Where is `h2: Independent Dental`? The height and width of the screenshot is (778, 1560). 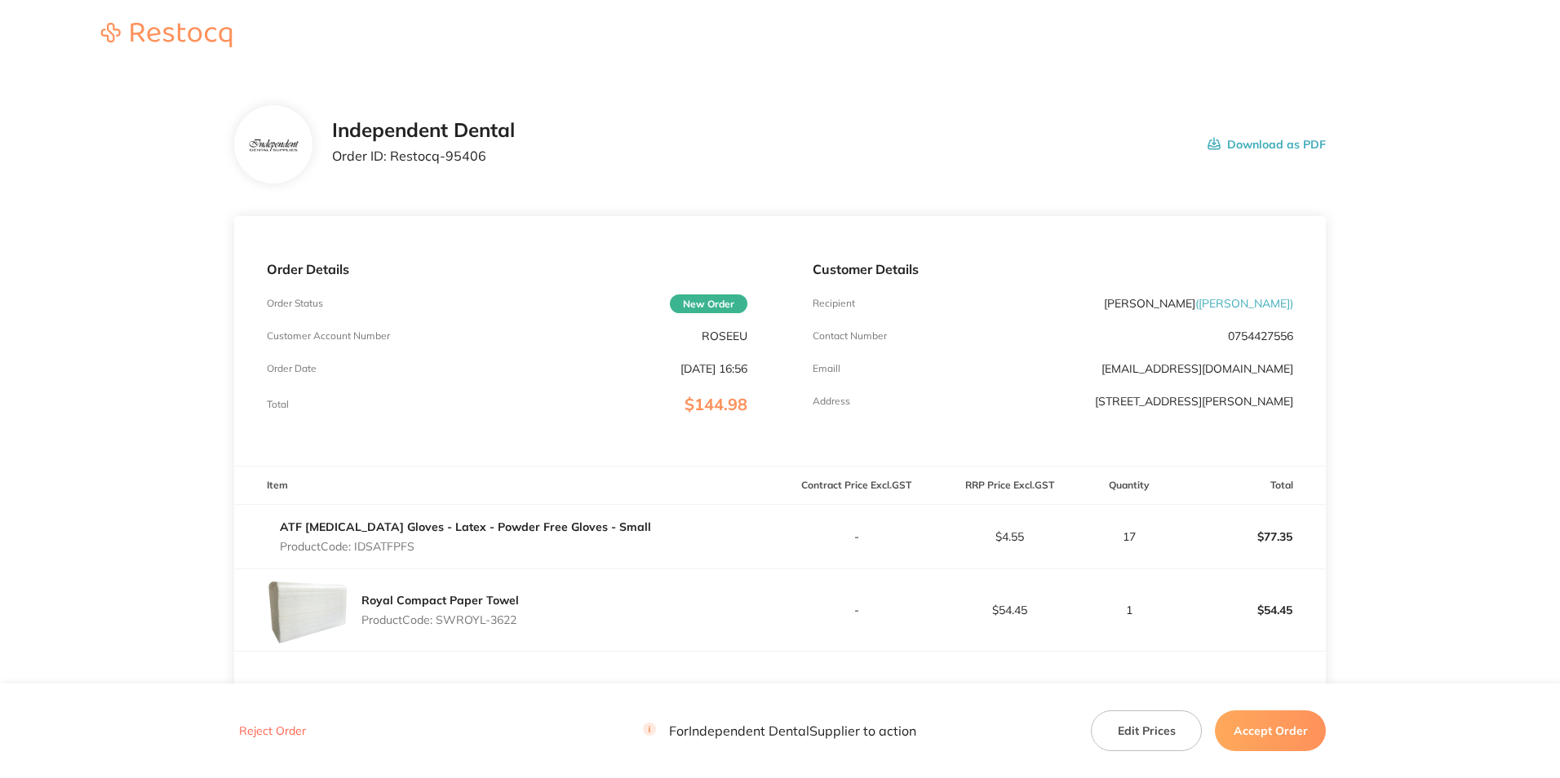 h2: Independent Dental is located at coordinates (423, 131).